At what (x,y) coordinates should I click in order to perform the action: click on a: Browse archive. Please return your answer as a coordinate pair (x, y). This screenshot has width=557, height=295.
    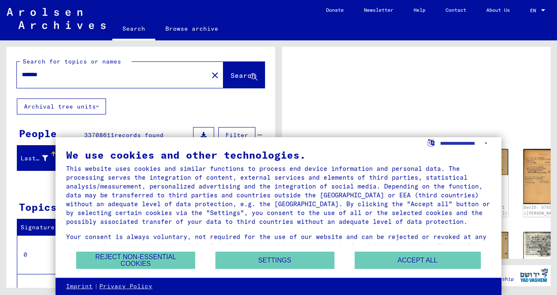
    Looking at the image, I should click on (192, 29).